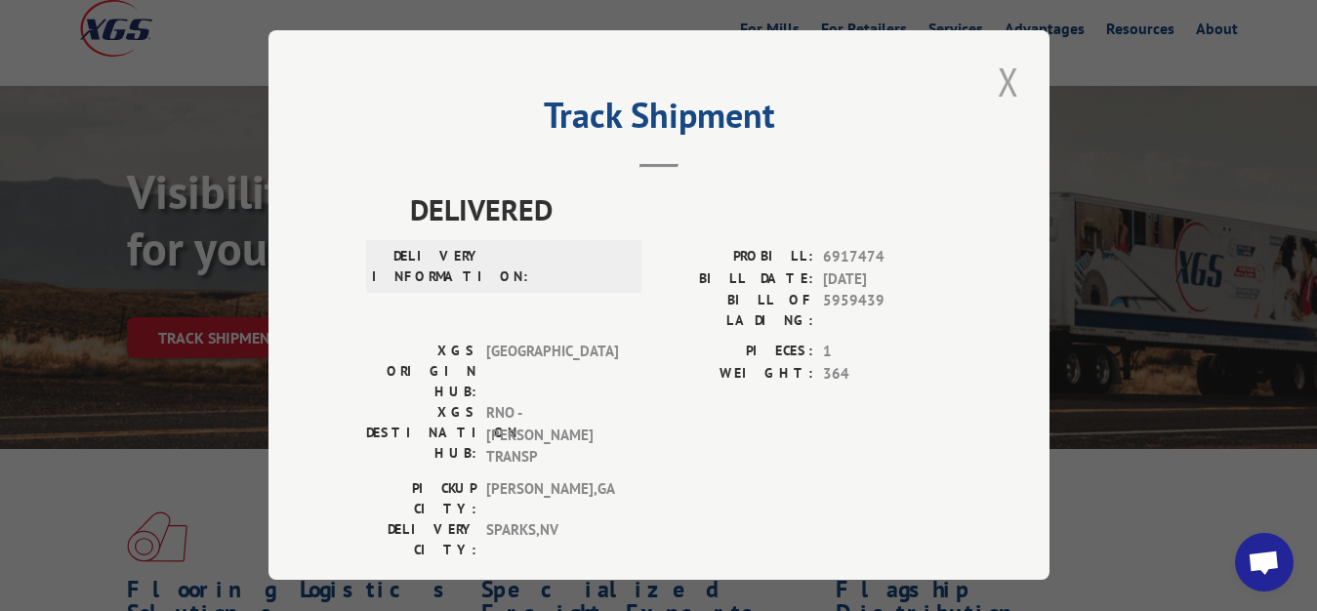  What do you see at coordinates (1264, 562) in the screenshot?
I see `a: Open chat` at bounding box center [1264, 562].